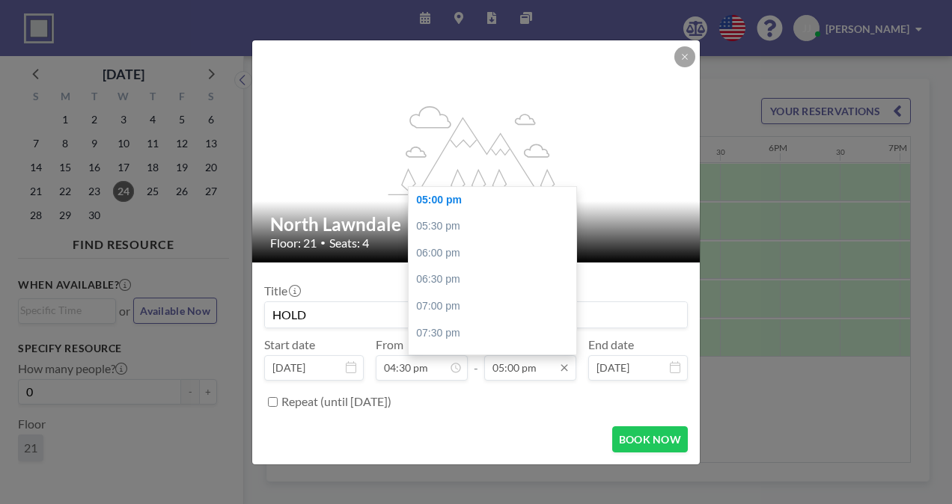 This screenshot has width=952, height=504. I want to click on div: 06:30 pm, so click(496, 280).